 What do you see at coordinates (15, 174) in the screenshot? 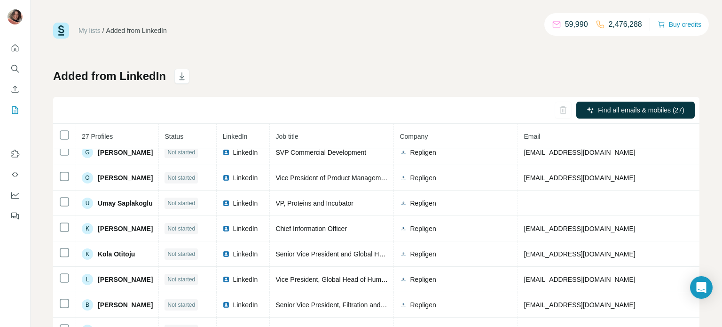
I see `button: Use Surfe API` at bounding box center [15, 174].